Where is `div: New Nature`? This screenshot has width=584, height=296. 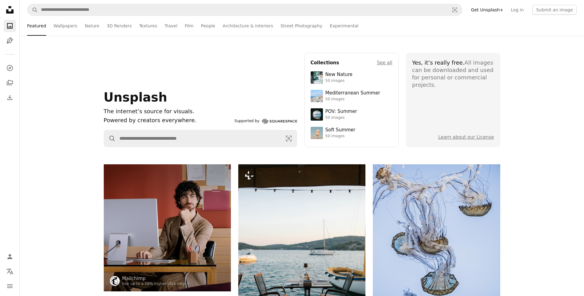
div: New Nature is located at coordinates (339, 75).